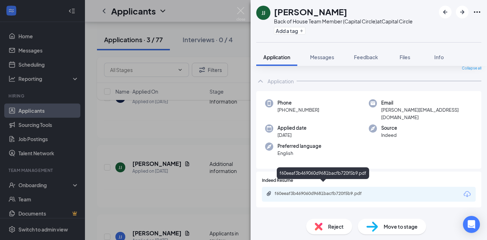 Image resolution: width=487 pixels, height=240 pixels. I want to click on div: Back of House Team Member (Capital Circle) at Capital Circle, so click(344, 21).